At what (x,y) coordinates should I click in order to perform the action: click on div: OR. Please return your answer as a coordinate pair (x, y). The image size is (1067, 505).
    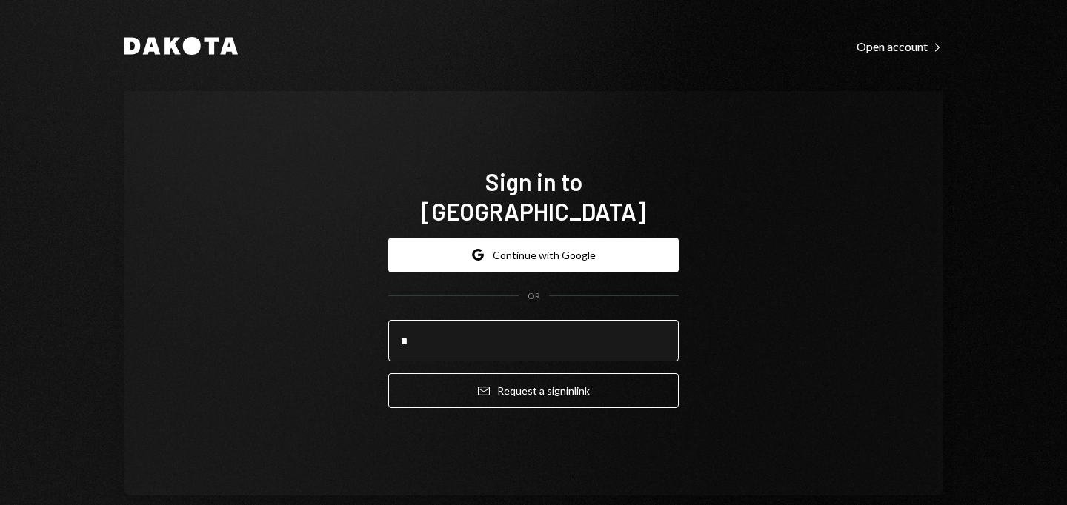
    Looking at the image, I should click on (534, 296).